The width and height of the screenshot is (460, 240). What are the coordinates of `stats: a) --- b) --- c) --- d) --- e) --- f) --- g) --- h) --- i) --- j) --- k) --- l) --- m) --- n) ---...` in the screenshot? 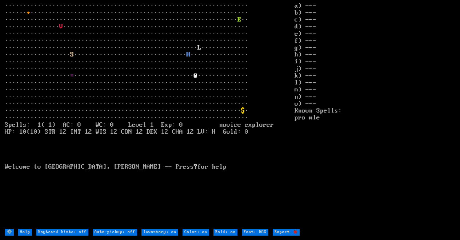 It's located at (375, 115).